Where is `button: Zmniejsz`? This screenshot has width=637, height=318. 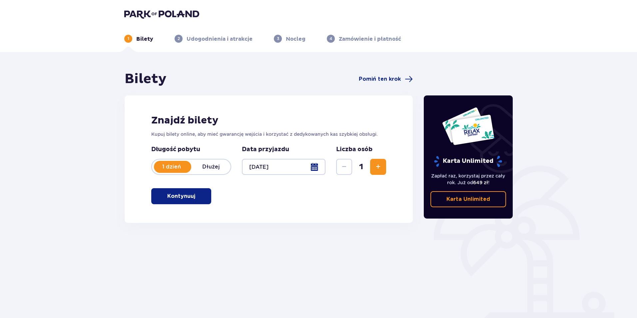
button: Zmniejsz is located at coordinates (344, 167).